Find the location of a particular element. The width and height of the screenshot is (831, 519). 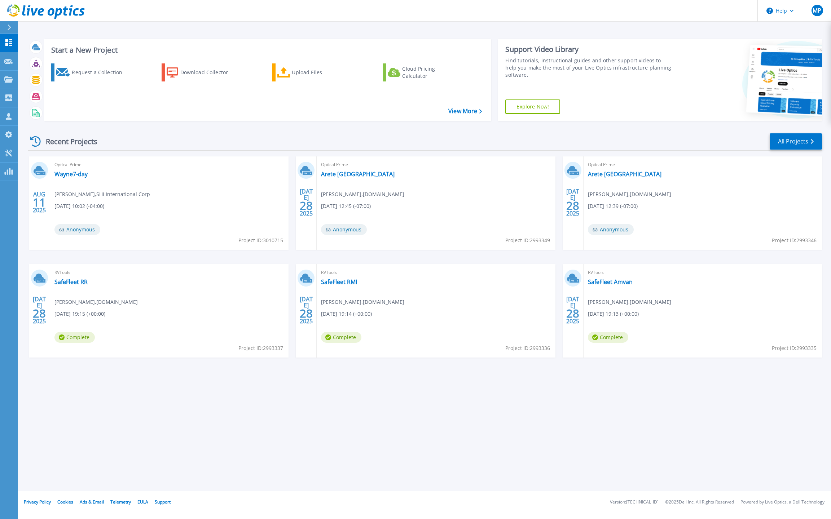

div: Request a Collection is located at coordinates (101, 72).